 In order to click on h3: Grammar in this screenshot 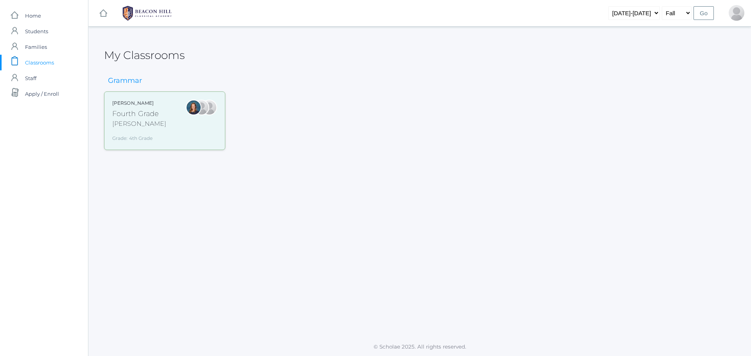, I will do `click(125, 81)`.